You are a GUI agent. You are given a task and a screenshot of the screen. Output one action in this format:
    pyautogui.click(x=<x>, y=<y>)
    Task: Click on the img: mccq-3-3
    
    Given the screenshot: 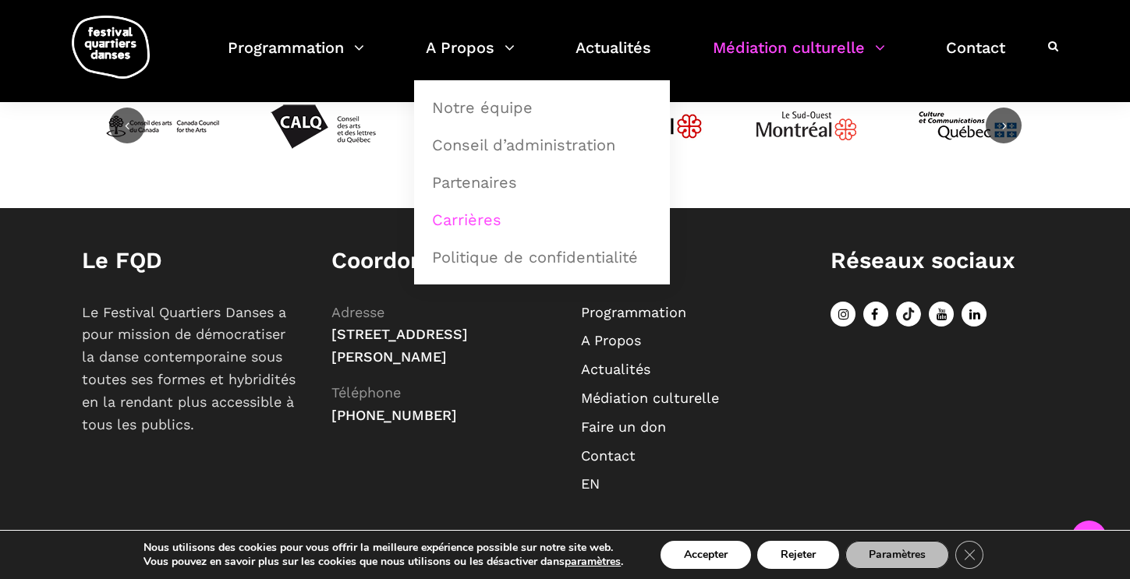 What is the action you would take?
    pyautogui.click(x=968, y=126)
    